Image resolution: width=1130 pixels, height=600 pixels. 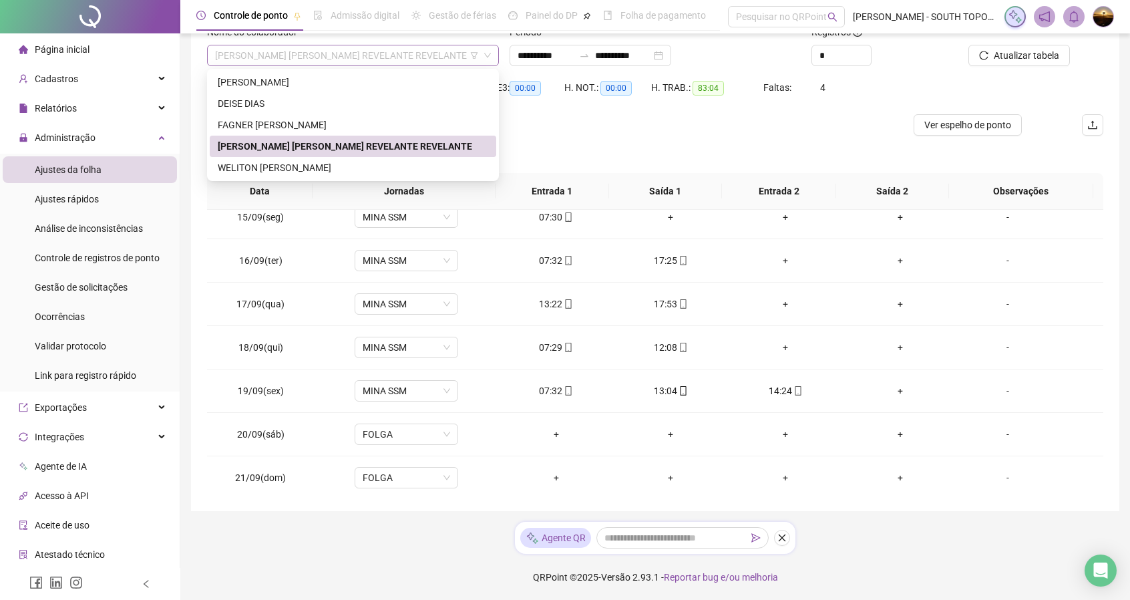 What do you see at coordinates (786, 391) in the screenshot?
I see `div: 14:24` at bounding box center [786, 391].